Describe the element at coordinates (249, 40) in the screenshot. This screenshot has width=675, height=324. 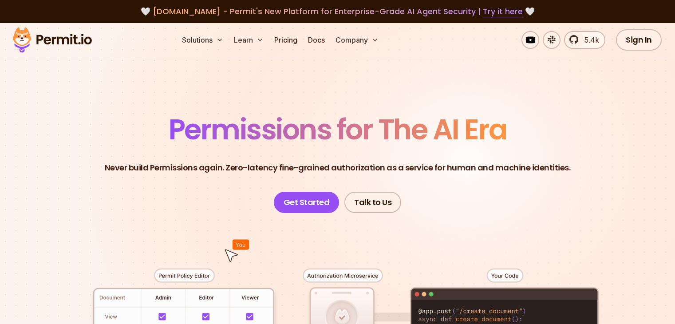
I see `button: Learn` at that location.